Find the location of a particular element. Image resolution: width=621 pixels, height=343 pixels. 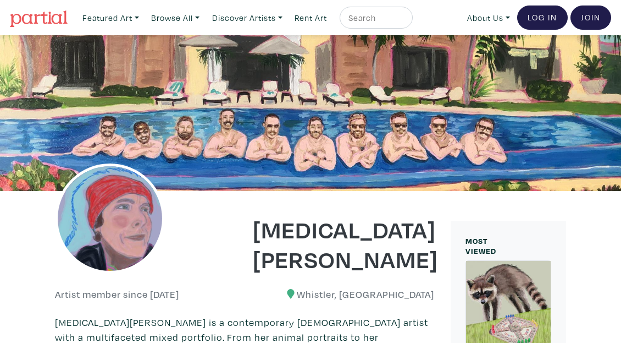

a: Discover Artists is located at coordinates (247, 18).